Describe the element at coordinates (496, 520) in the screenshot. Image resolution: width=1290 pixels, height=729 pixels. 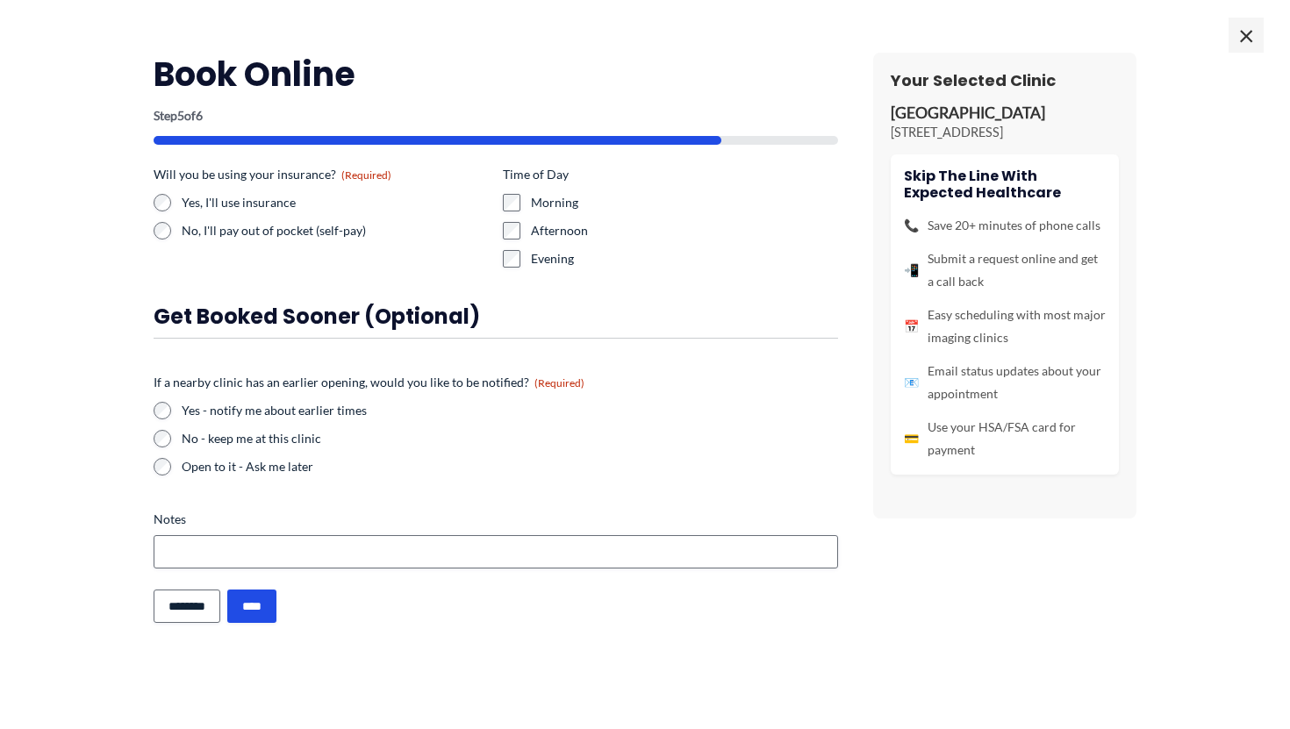
I see `label: Notes` at that location.